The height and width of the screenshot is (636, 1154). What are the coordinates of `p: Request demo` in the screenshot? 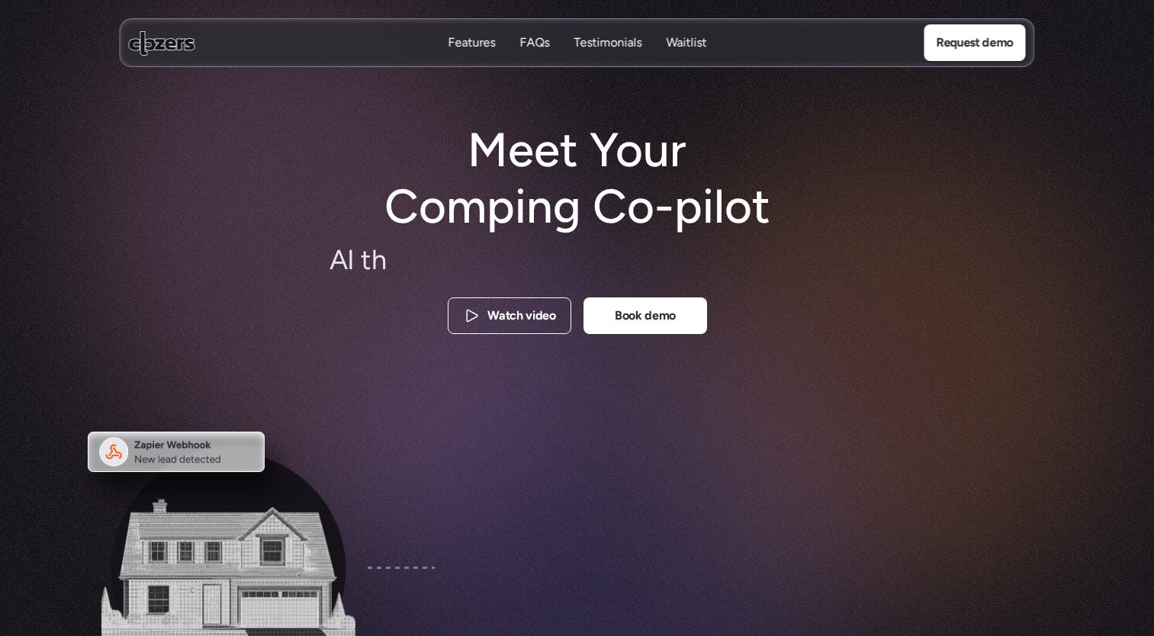 It's located at (974, 43).